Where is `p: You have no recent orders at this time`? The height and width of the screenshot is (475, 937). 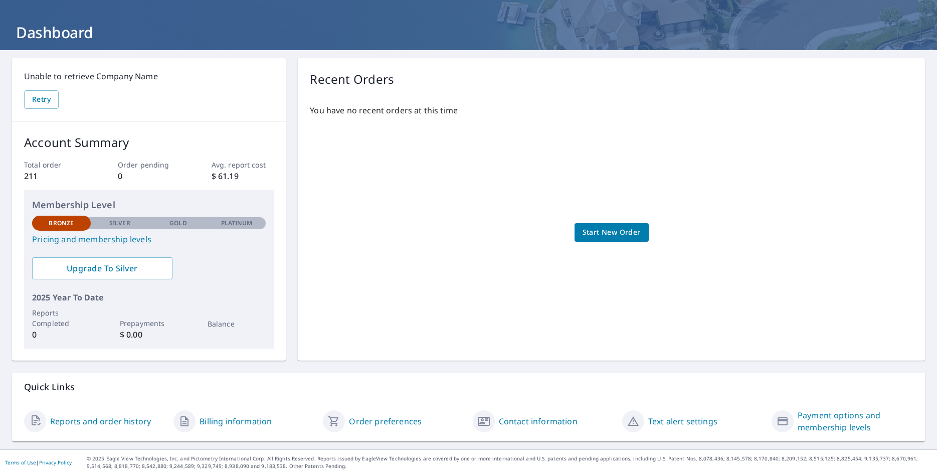
p: You have no recent orders at this time is located at coordinates (611, 110).